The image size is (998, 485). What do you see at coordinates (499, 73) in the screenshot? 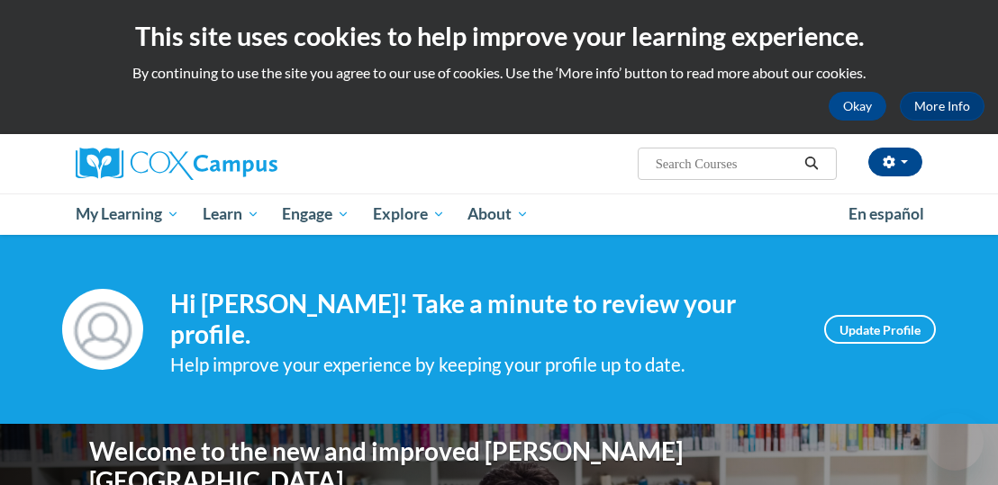
I see `p: By continuing to use the site you agree to our use of cookies. Use the ‘More info’ button to read...` at bounding box center [499, 73].